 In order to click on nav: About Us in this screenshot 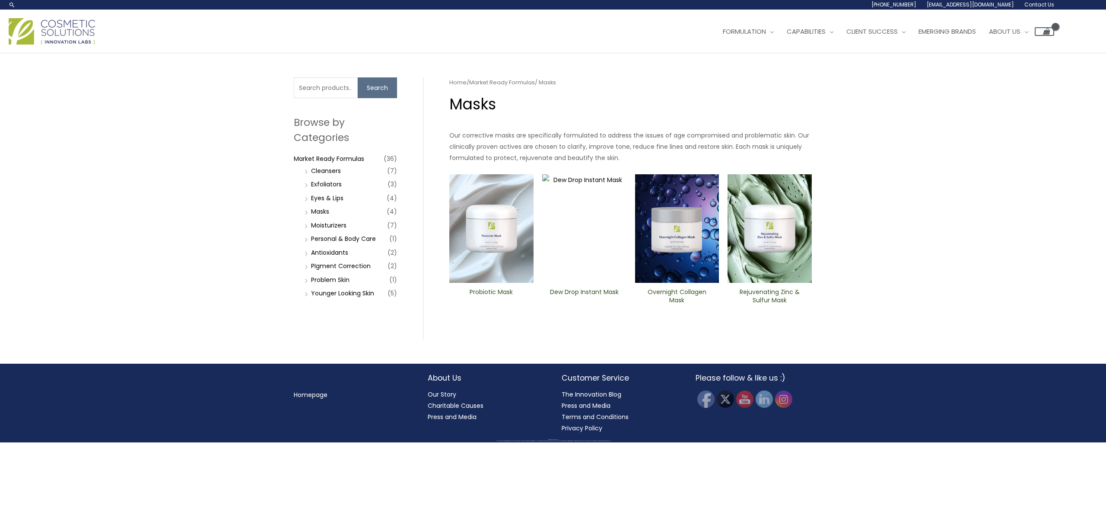, I will do `click(486, 405)`.